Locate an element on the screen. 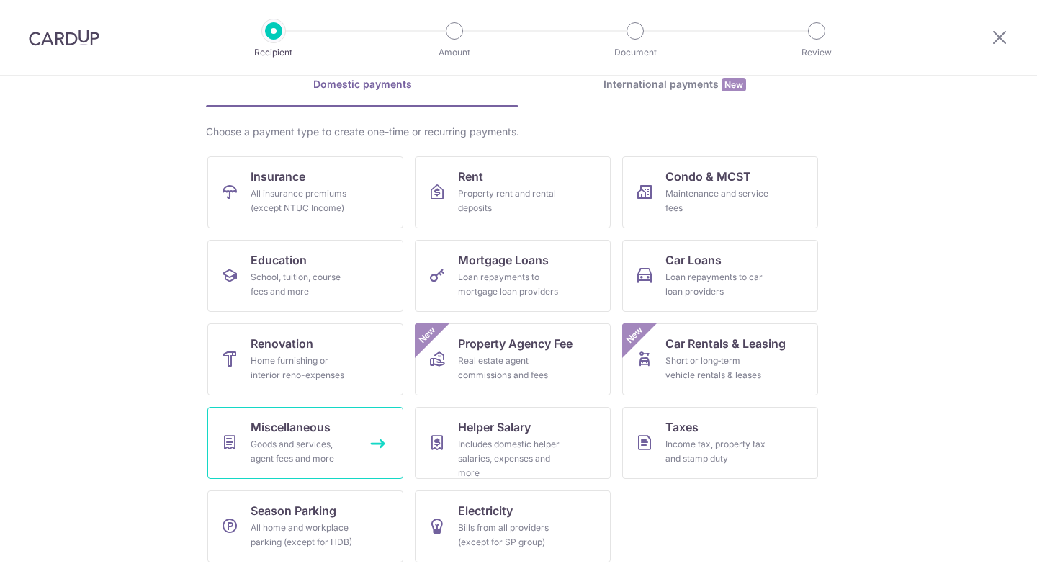  div: School, tuition, course fees and more is located at coordinates (303, 285).